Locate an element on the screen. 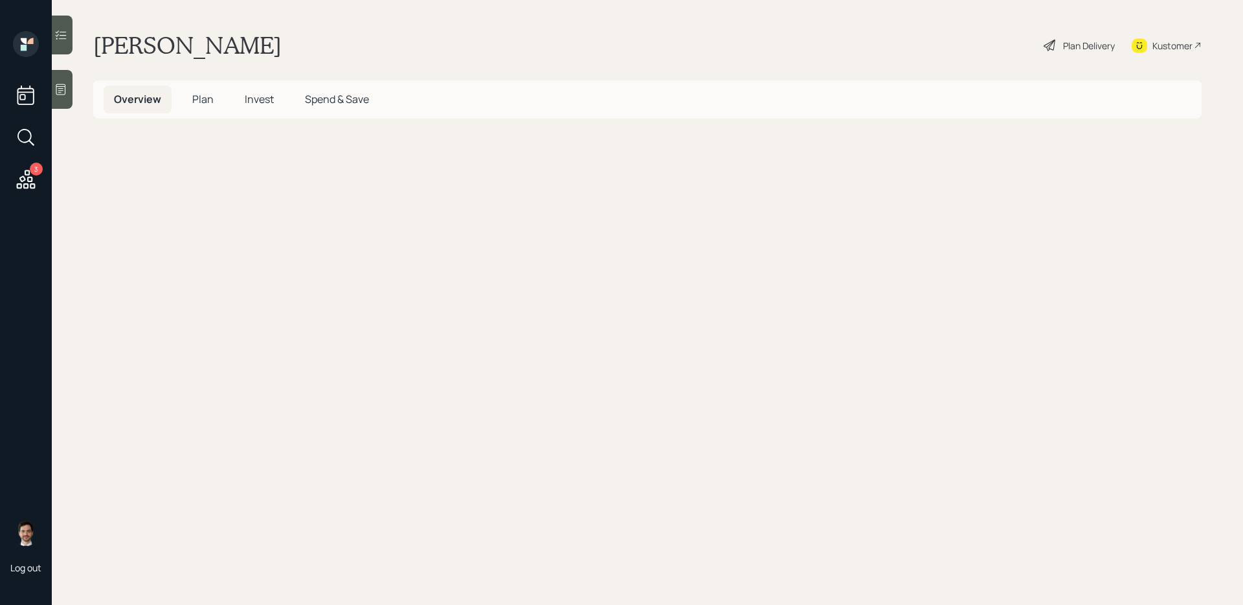  span: Spend & Save is located at coordinates (337, 99).